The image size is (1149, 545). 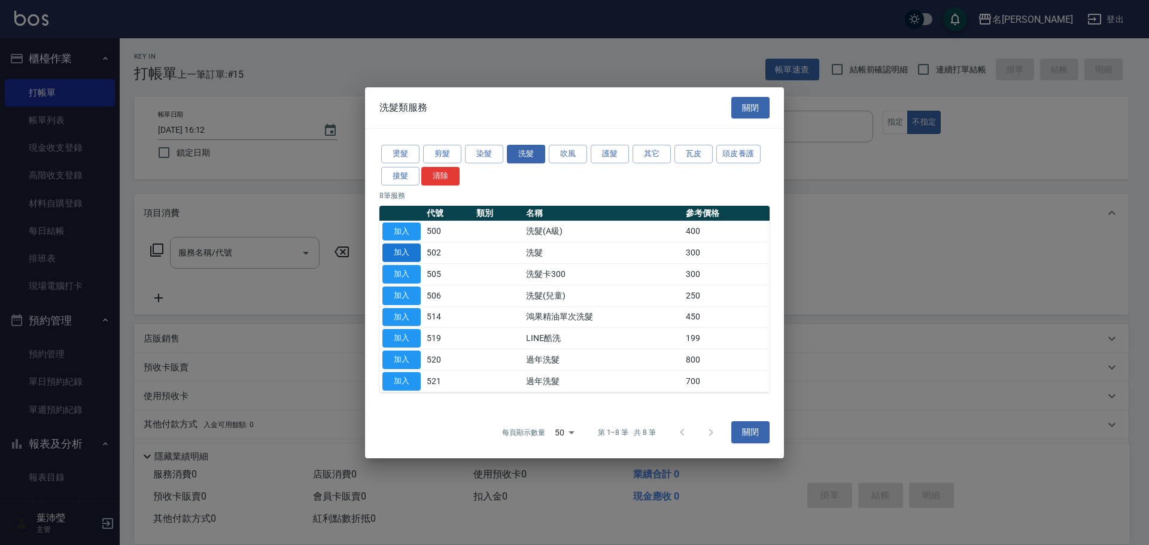 What do you see at coordinates (726, 232) in the screenshot?
I see `td: 400` at bounding box center [726, 232].